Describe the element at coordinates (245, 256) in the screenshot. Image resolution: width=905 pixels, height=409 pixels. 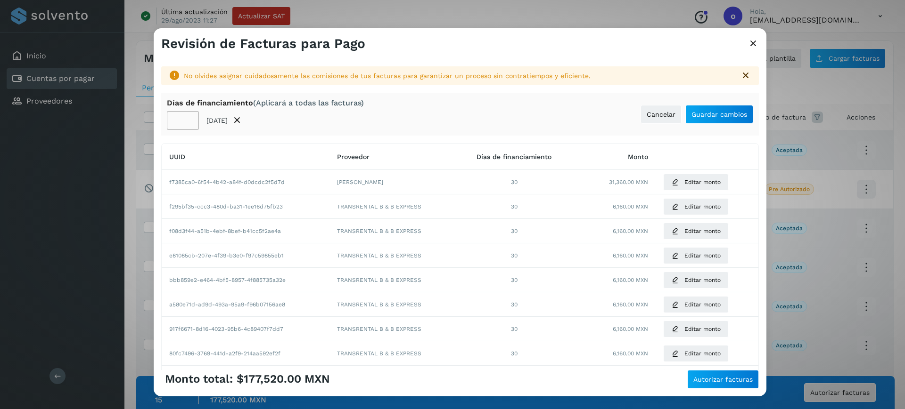
I see `td: e81085cb-207e-4f39-b3e0-f97c59855eb1` at that location.